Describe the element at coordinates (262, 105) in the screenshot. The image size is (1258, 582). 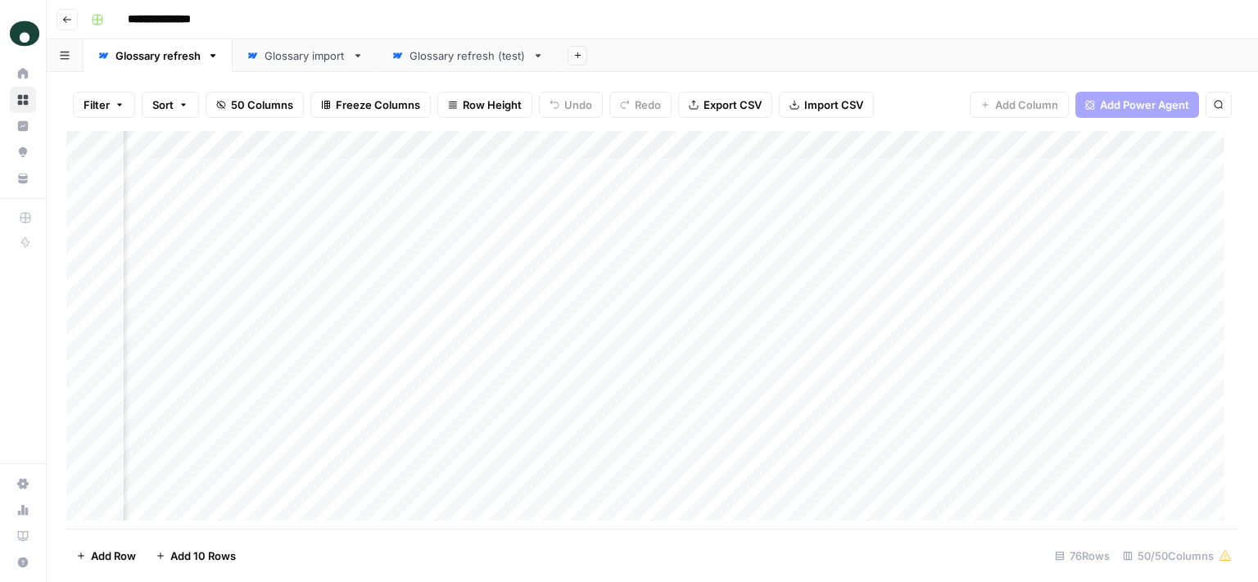
I see `span: 50 Columns` at that location.